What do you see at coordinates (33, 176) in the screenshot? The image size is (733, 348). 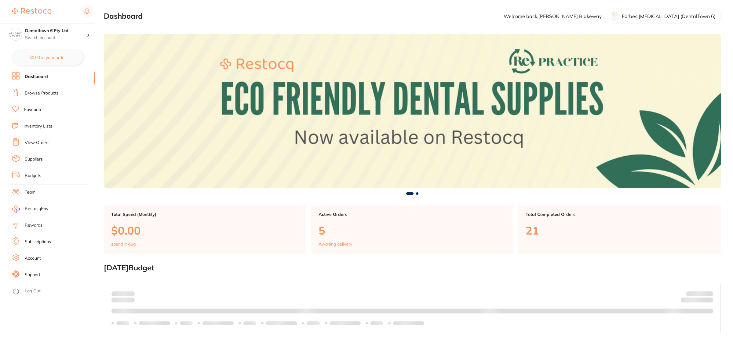 I see `a: Budgets` at bounding box center [33, 176].